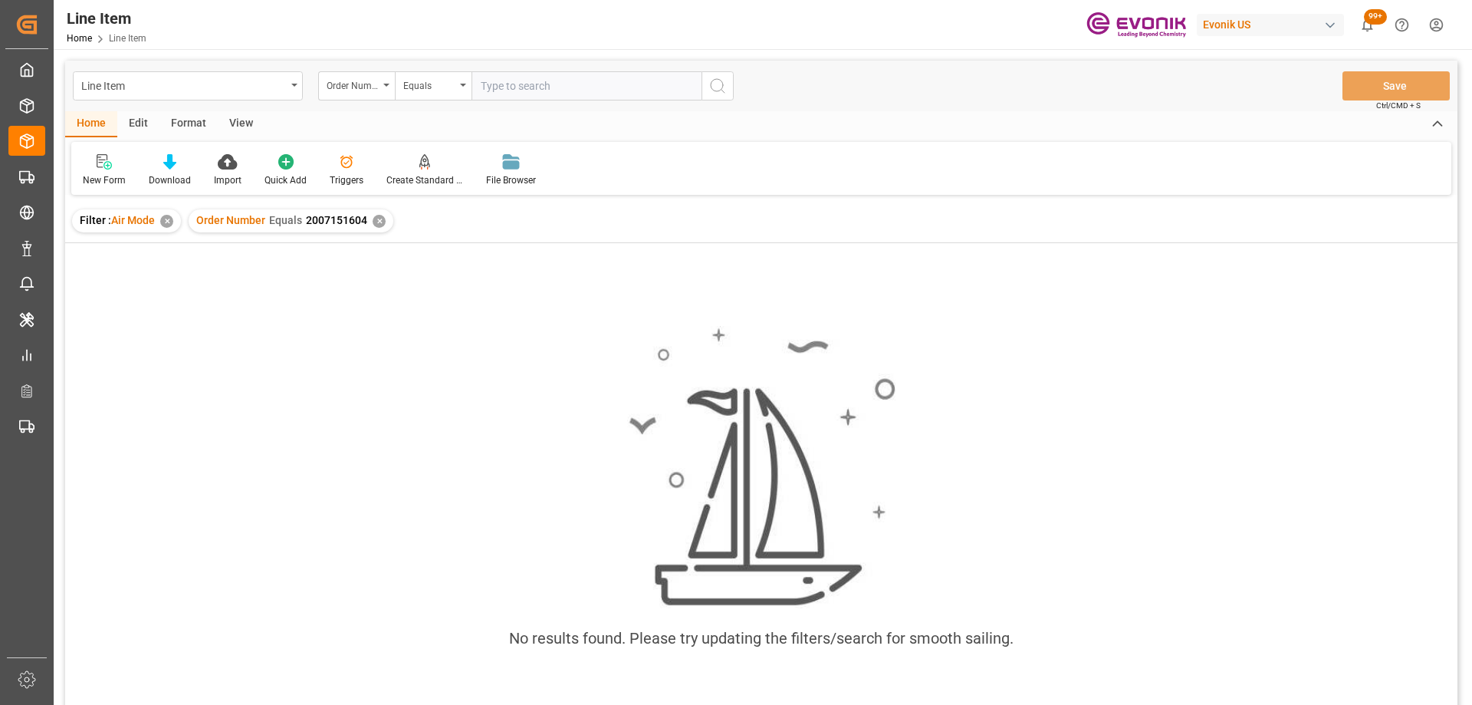  What do you see at coordinates (425, 180) in the screenshot?
I see `div: Create Standard Shipment` at bounding box center [425, 180].